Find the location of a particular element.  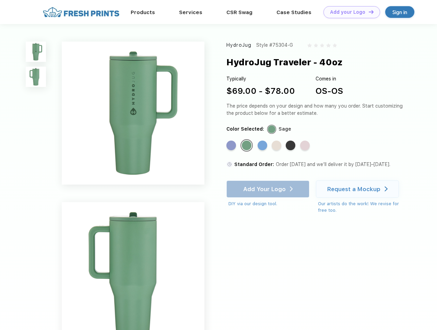

div: DIY via our design tool. is located at coordinates (269, 204).